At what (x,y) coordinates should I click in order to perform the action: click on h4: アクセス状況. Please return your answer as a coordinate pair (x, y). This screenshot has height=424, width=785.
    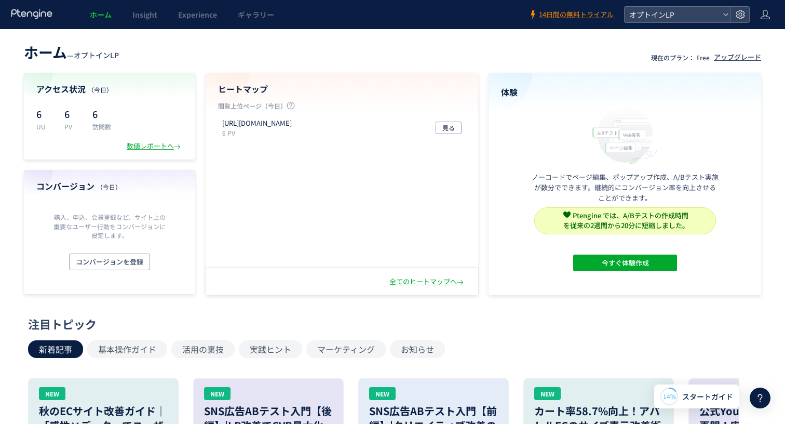
    Looking at the image, I should click on (110, 89).